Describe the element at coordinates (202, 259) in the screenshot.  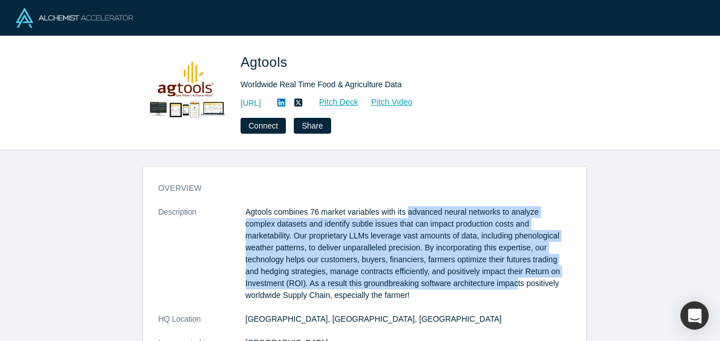
I see `dt: Description` at that location.